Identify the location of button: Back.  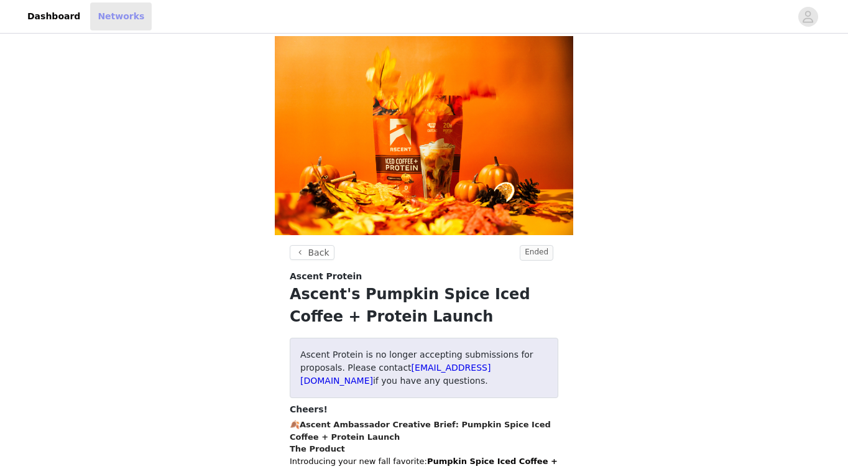
(312, 252).